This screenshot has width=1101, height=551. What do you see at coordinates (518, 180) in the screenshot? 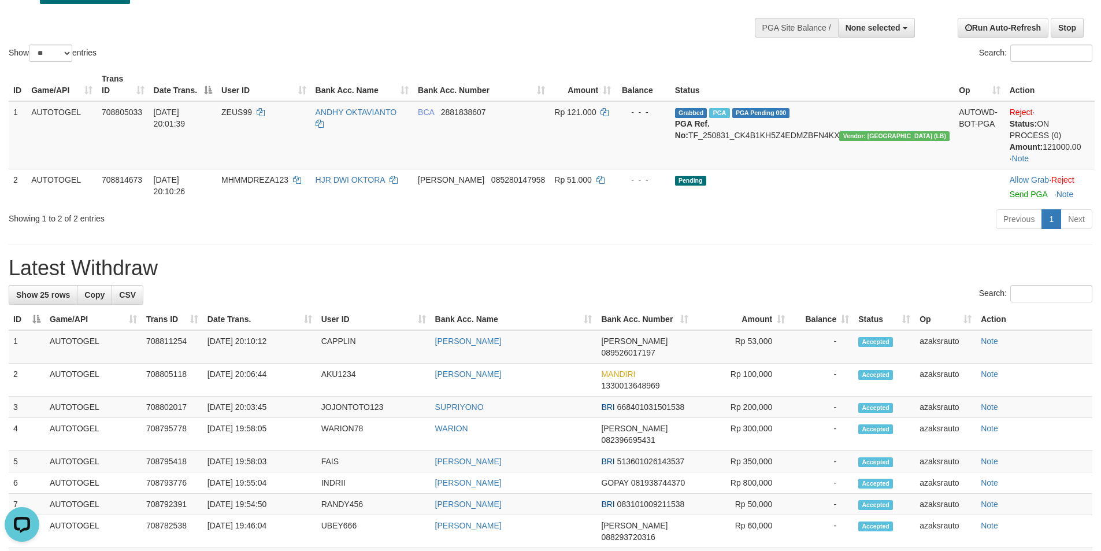
I see `span: Copy 085280147958 to clipboard` at bounding box center [518, 180].